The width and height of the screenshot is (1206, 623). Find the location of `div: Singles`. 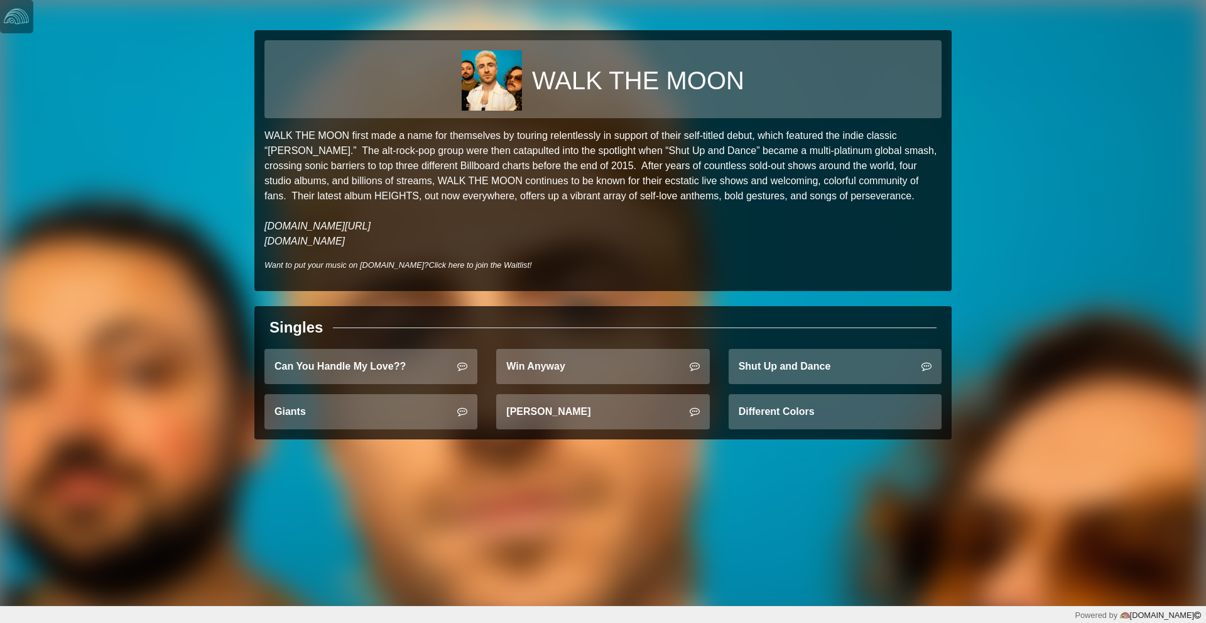

div: Singles is located at coordinates (296, 327).